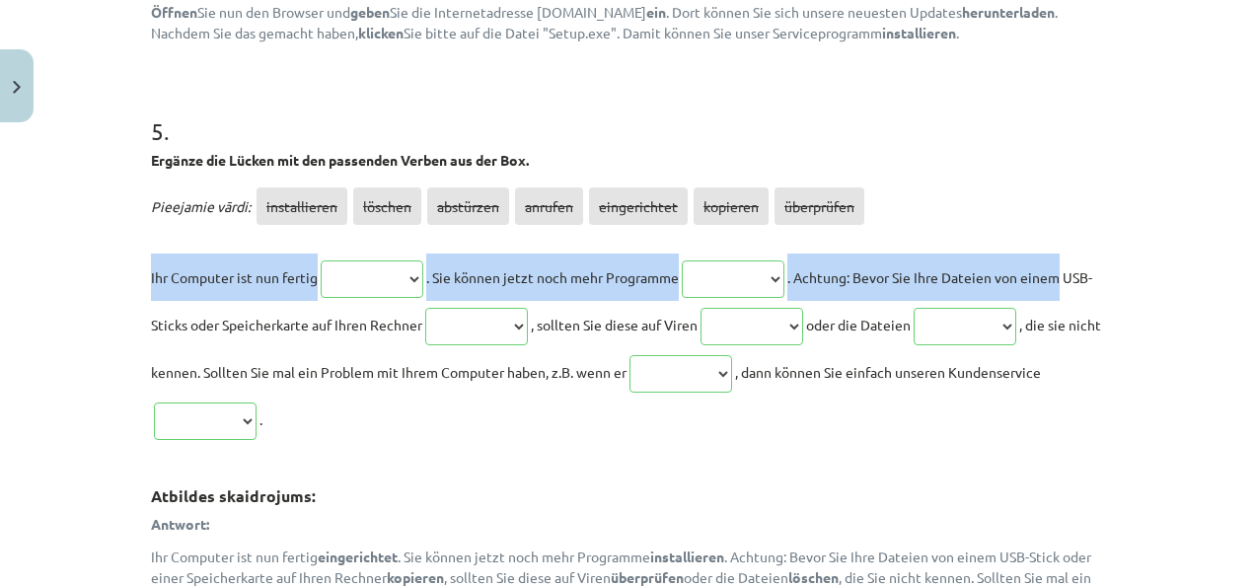 This screenshot has height=586, width=1255. I want to click on span: kopieren, so click(731, 206).